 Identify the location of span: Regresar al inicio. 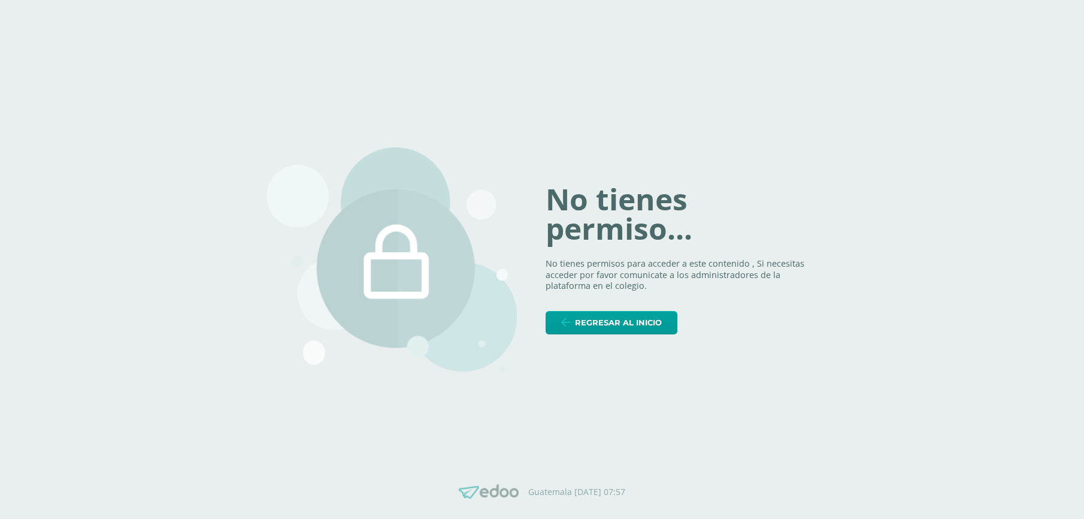
(618, 322).